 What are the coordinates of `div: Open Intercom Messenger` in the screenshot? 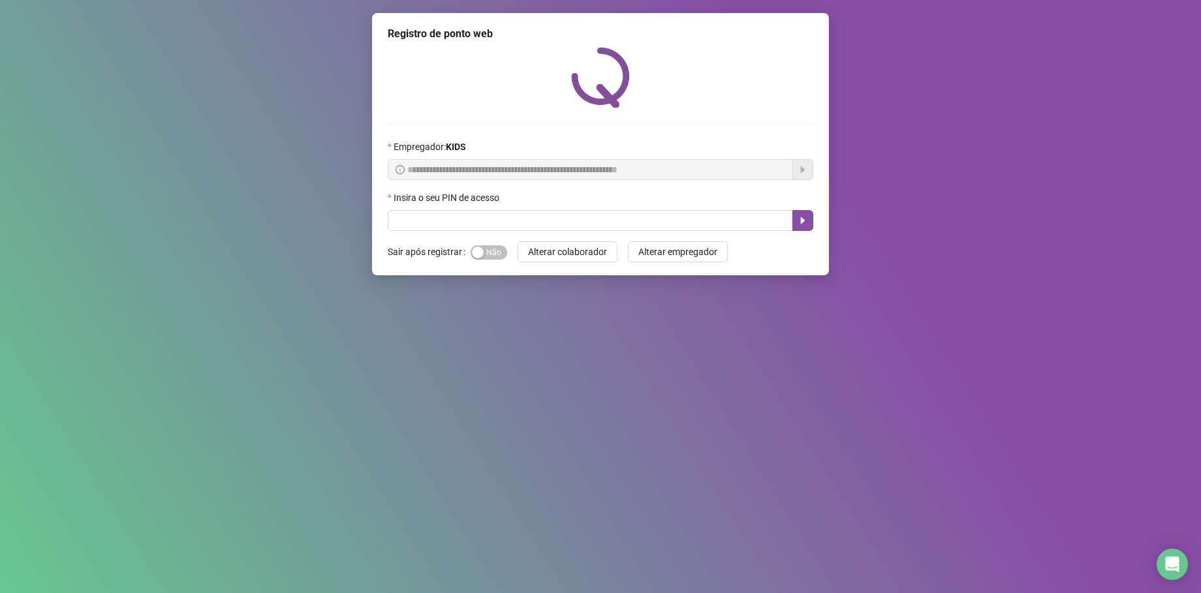 It's located at (1173, 565).